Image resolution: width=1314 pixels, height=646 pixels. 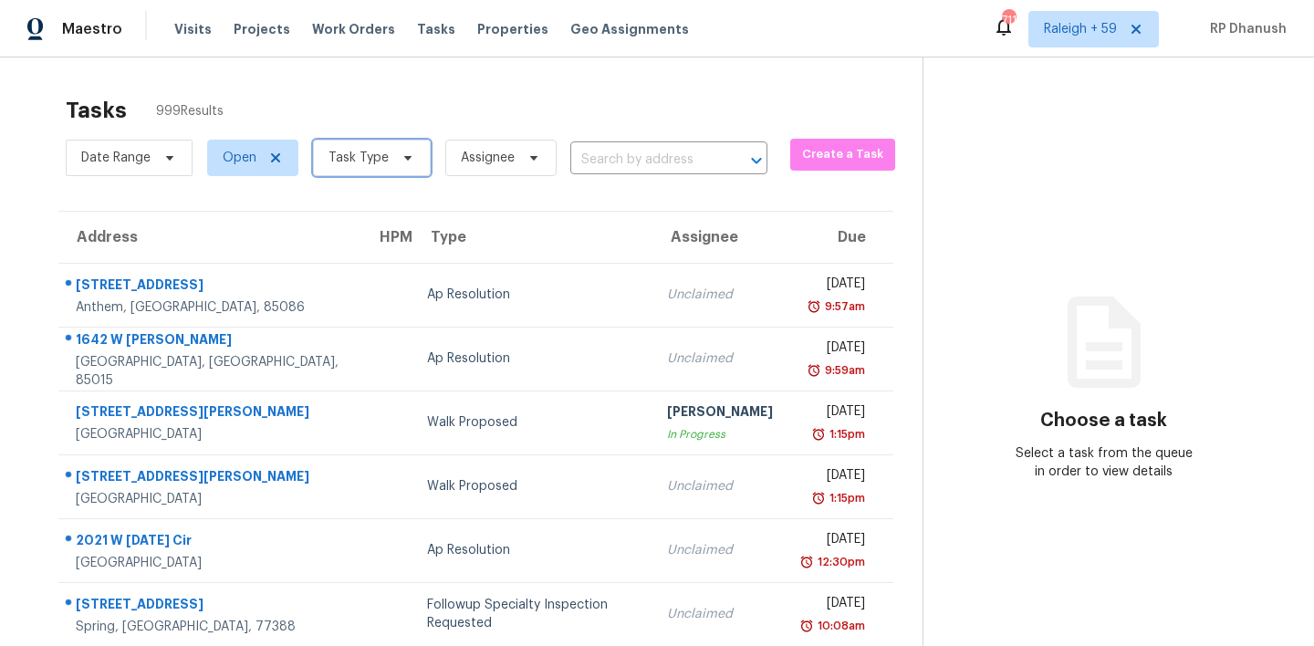 I want to click on span: Work Orders, so click(x=353, y=29).